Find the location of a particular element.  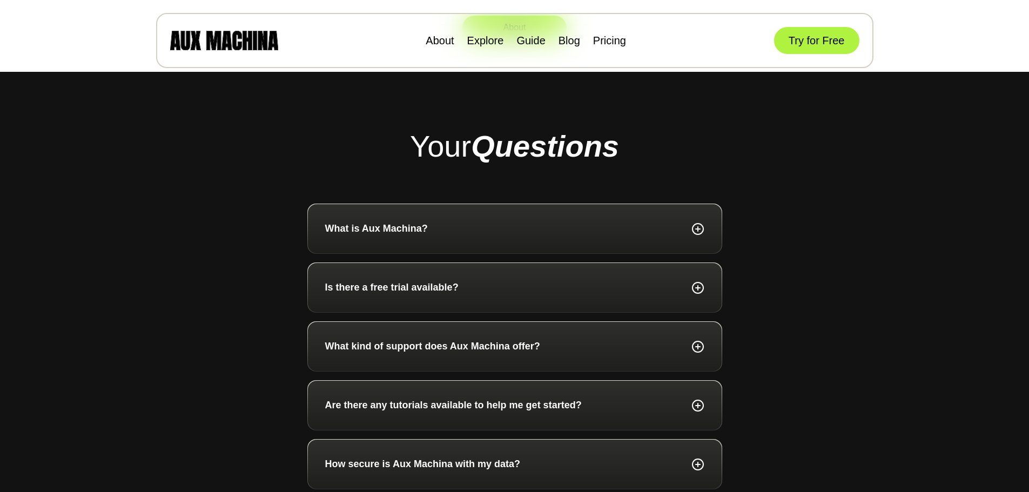

a: Guide is located at coordinates (530, 41).